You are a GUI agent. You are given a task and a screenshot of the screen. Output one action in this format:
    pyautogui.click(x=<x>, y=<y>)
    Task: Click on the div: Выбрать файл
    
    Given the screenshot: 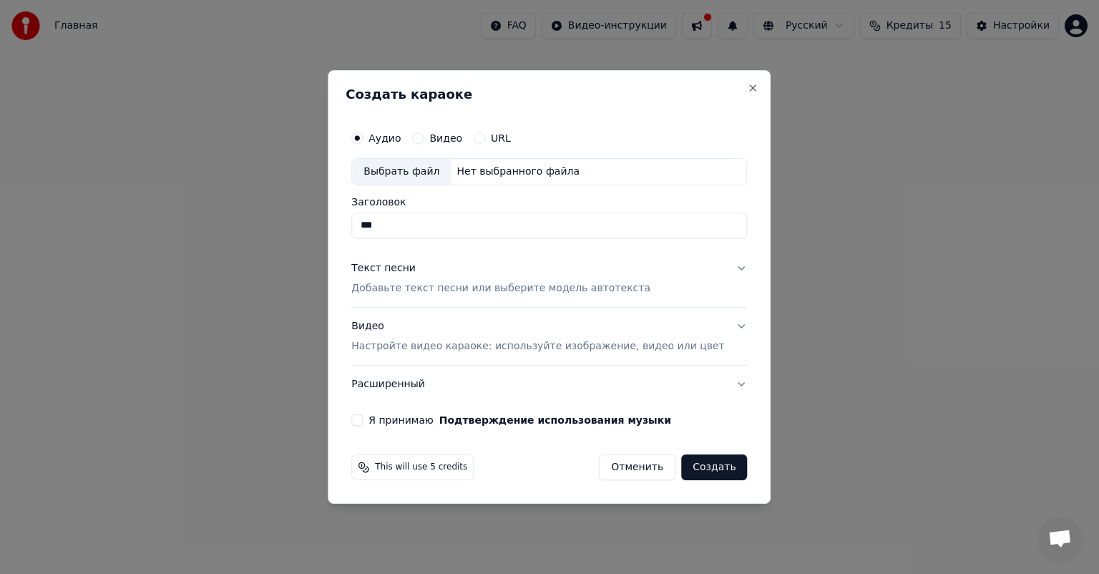 What is the action you would take?
    pyautogui.click(x=401, y=172)
    